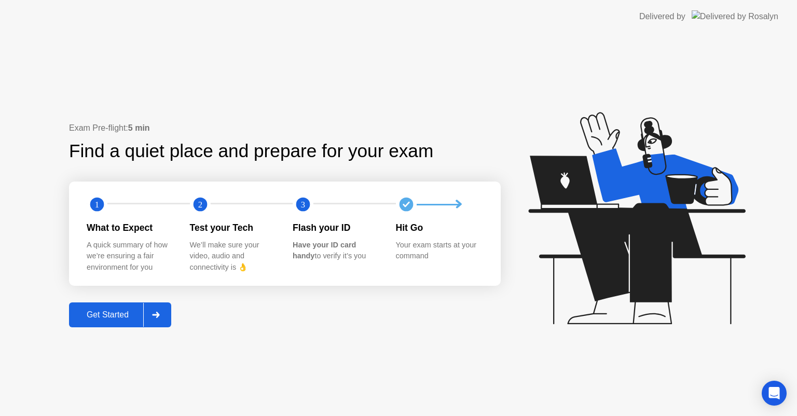 Image resolution: width=797 pixels, height=416 pixels. Describe the element at coordinates (303, 205) in the screenshot. I see `text: 3` at that location.